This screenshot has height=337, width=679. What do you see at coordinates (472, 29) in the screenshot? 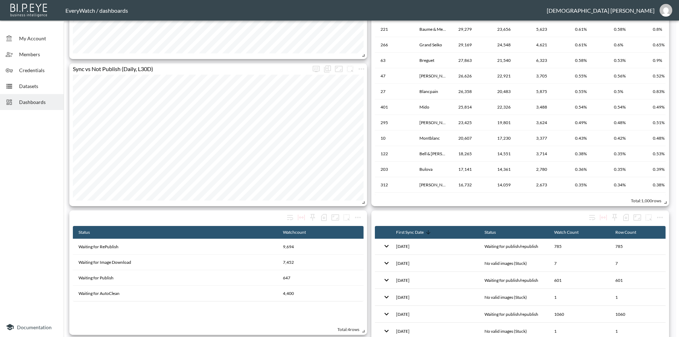
I see `th: 29,279` at bounding box center [472, 29].